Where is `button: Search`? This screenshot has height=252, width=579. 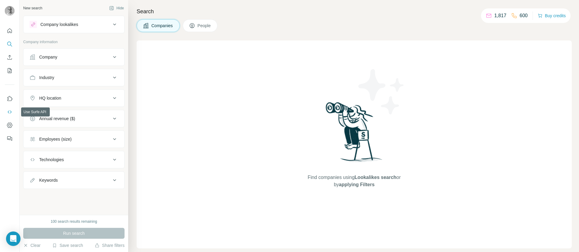
button: Search is located at coordinates (10, 44).